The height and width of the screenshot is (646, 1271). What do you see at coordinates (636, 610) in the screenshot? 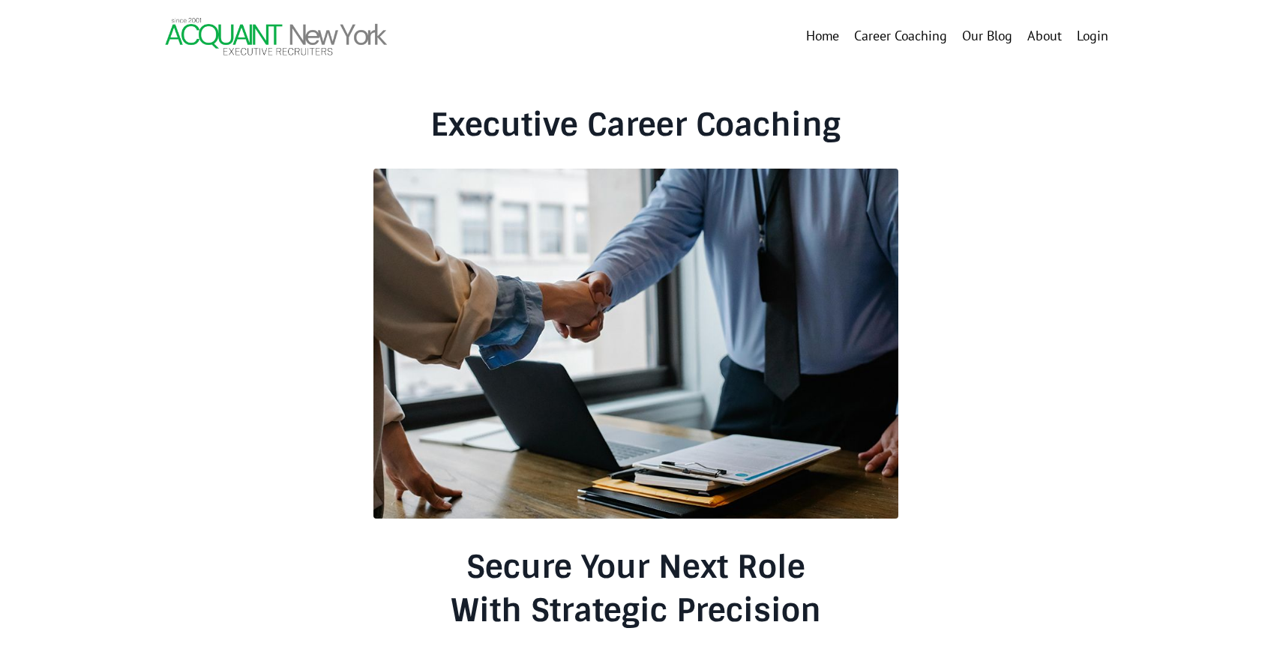
I see `strong: With Strategic Precision` at bounding box center [636, 610].